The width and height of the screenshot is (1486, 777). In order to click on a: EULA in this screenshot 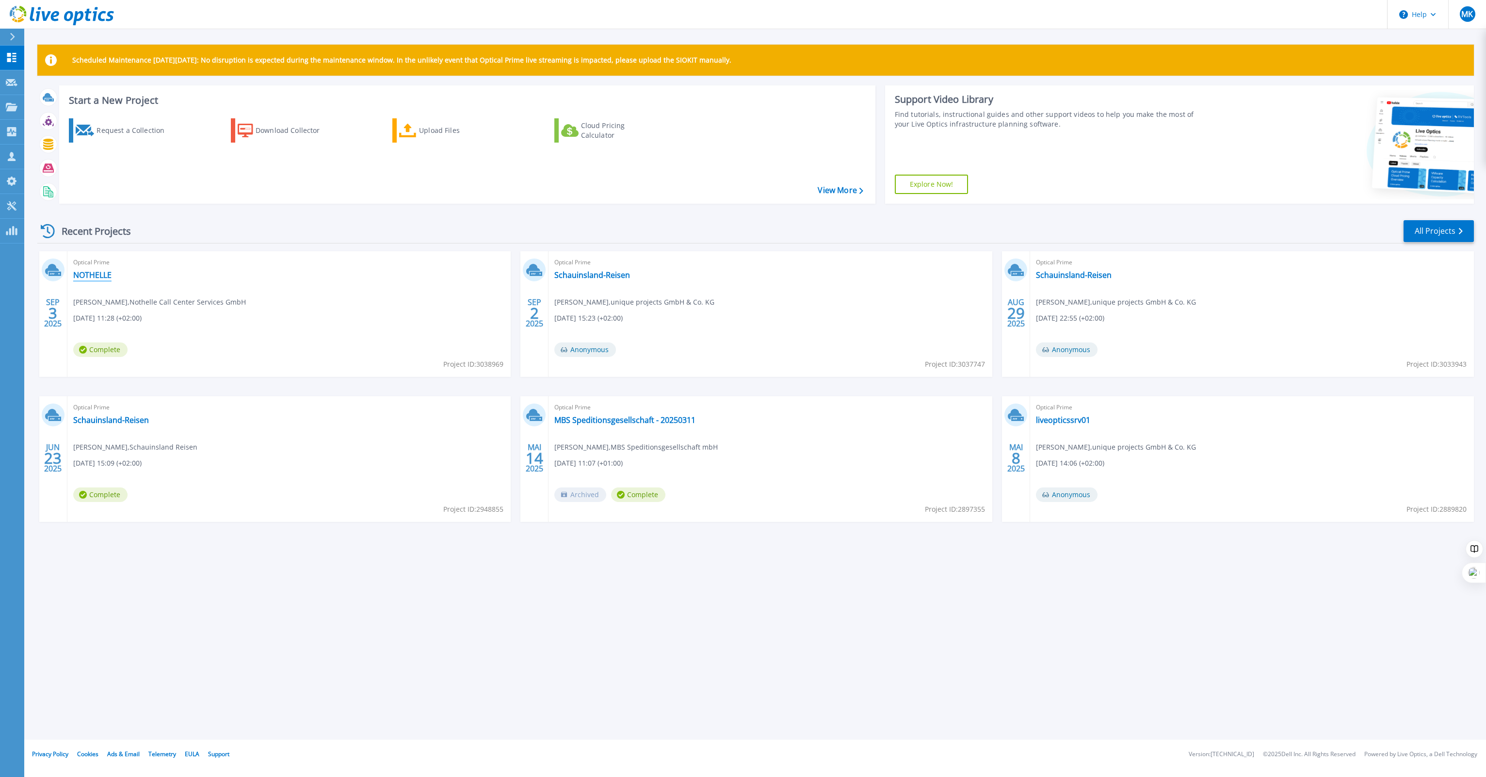, I will do `click(192, 754)`.